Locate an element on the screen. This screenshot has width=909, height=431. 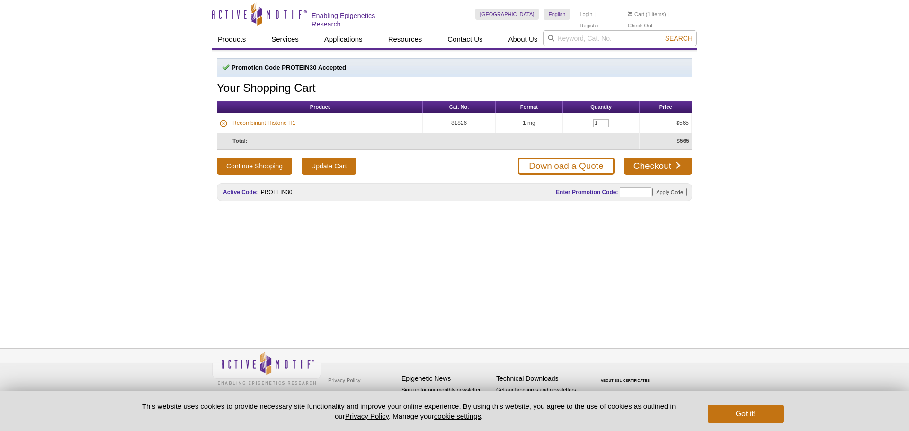
span: Product is located at coordinates (320, 107).